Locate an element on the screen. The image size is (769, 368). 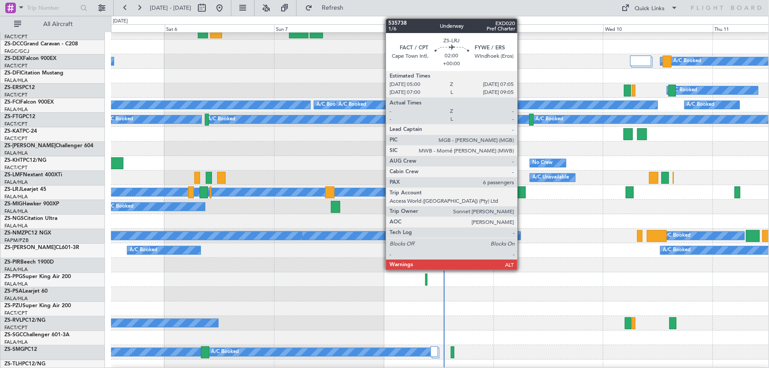
a: ZS-MIGHawker 900XP is located at coordinates (32, 204).